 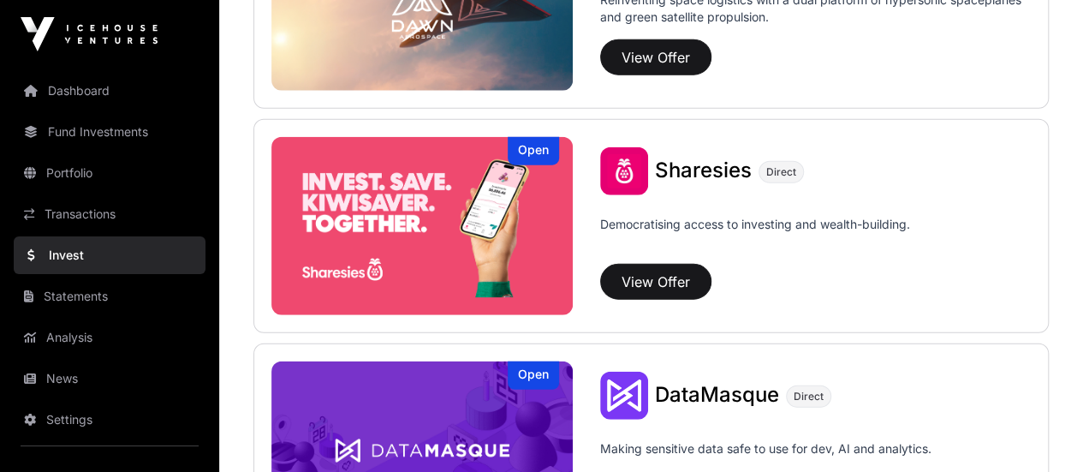 What do you see at coordinates (422, 226) in the screenshot?
I see `a: SharesiesOpen` at bounding box center [422, 226].